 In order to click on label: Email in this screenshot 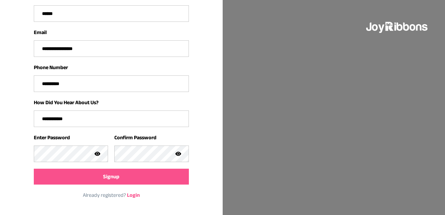, I will do `click(40, 32)`.